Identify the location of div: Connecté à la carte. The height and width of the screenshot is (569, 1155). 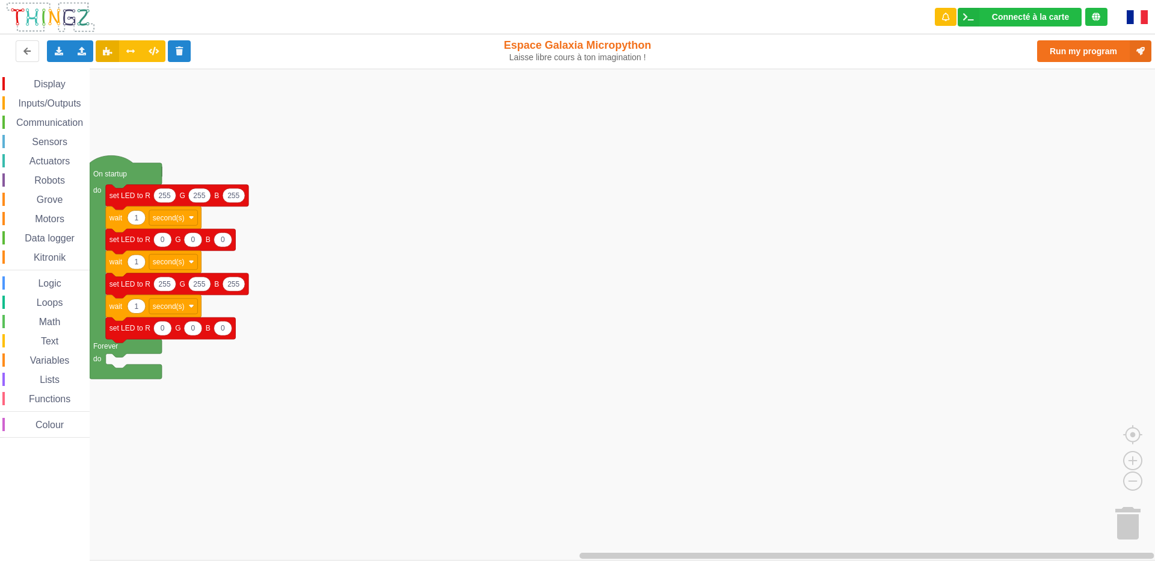
(1031, 17).